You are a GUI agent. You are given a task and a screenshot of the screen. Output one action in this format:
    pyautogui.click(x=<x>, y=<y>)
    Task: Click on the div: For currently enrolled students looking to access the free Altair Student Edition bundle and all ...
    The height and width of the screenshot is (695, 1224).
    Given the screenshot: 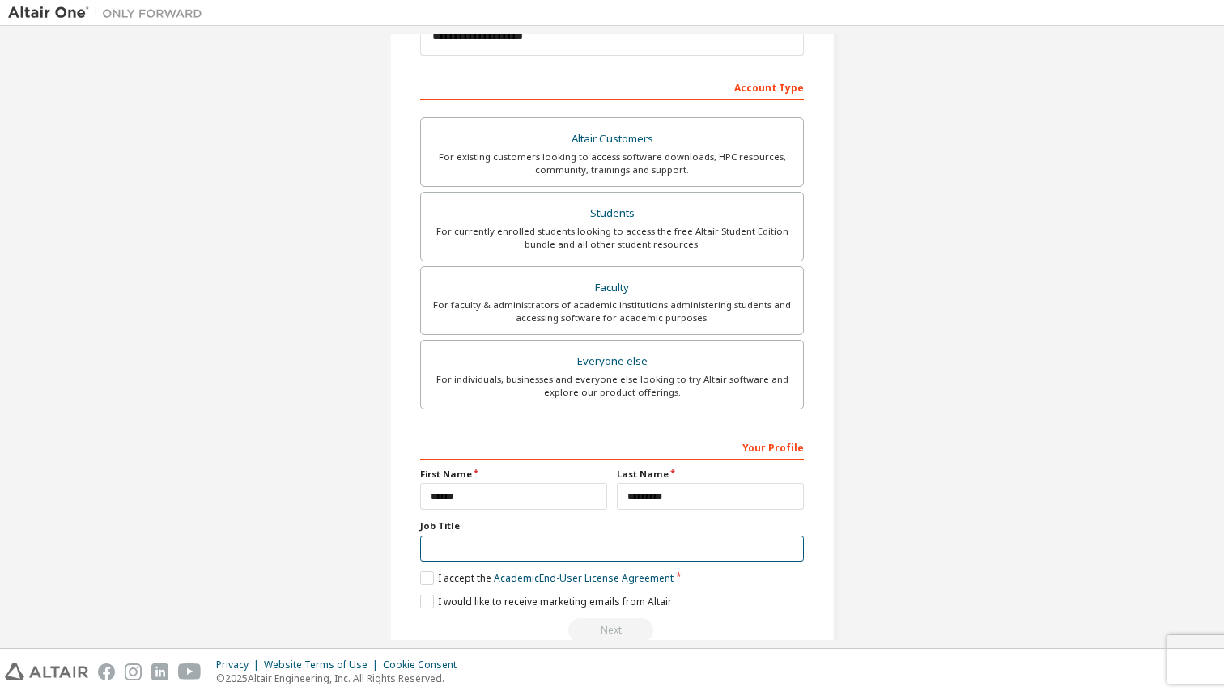 What is the action you would take?
    pyautogui.click(x=612, y=238)
    